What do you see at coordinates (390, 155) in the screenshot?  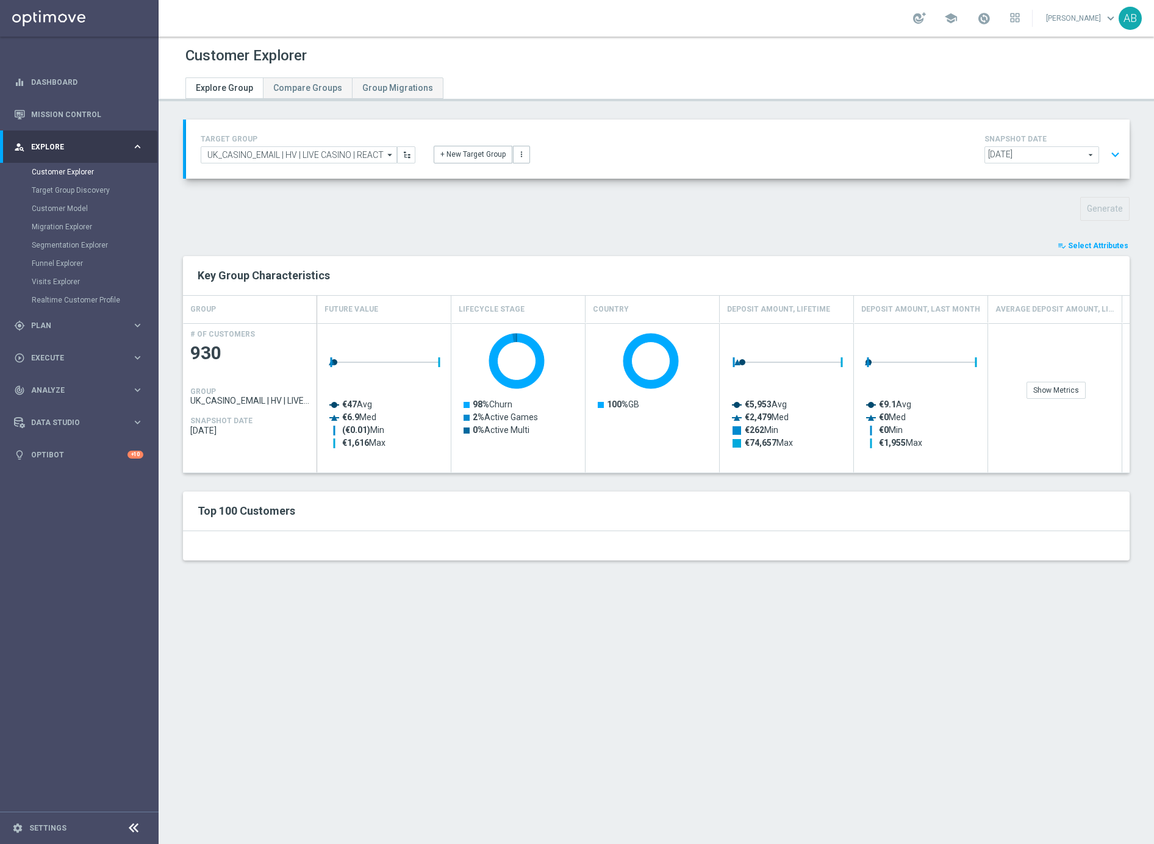 I see `i: arrow_drop_down` at bounding box center [390, 155].